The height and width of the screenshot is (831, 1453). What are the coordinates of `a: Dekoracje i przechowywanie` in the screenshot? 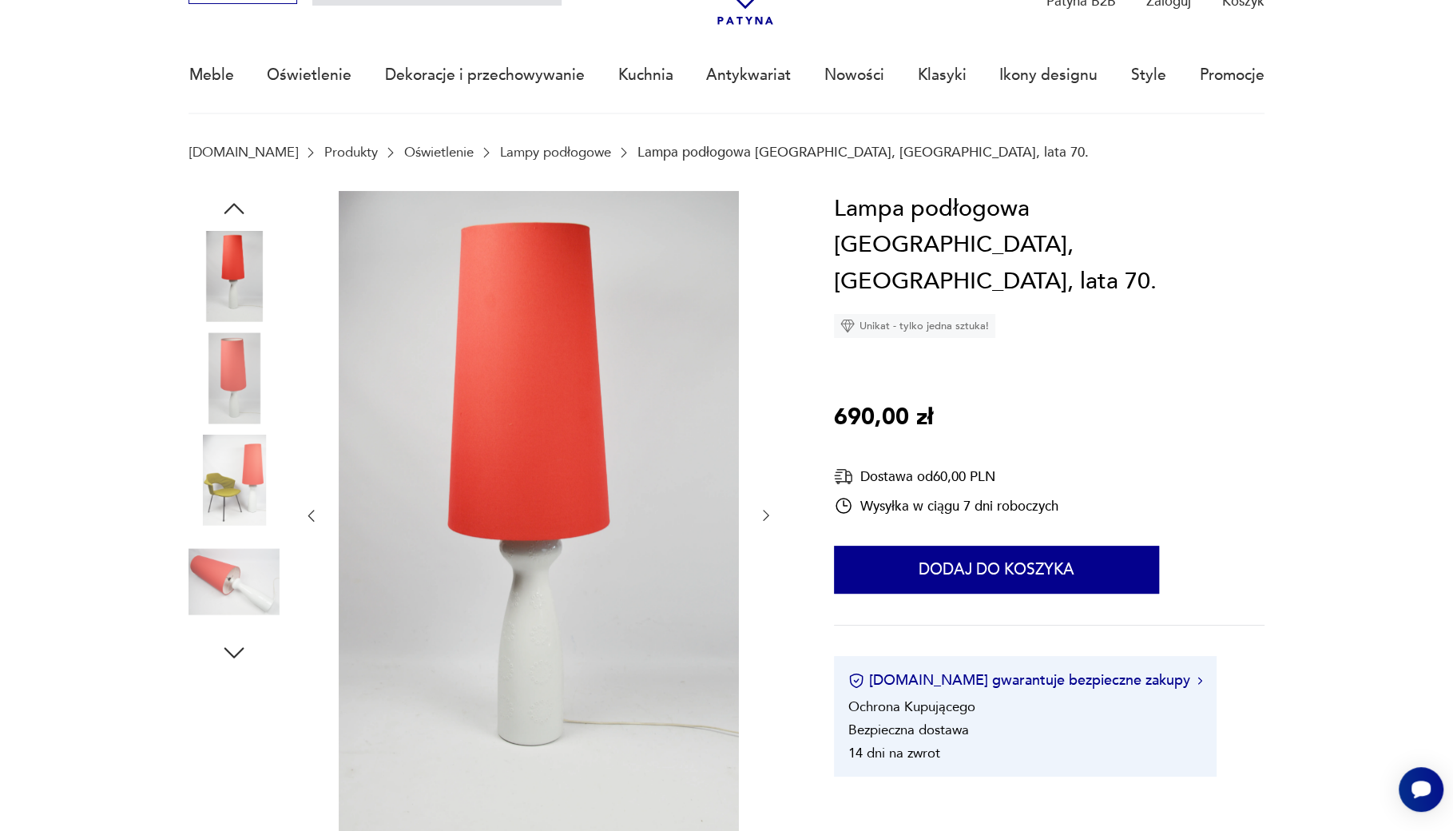 It's located at (485, 75).